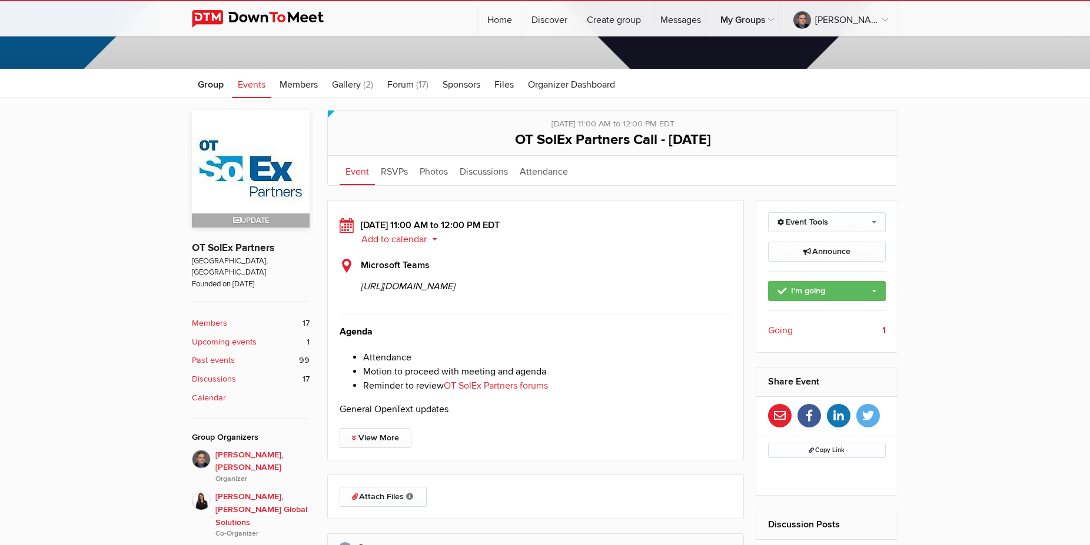  What do you see at coordinates (308, 342) in the screenshot?
I see `span: 1` at bounding box center [308, 342].